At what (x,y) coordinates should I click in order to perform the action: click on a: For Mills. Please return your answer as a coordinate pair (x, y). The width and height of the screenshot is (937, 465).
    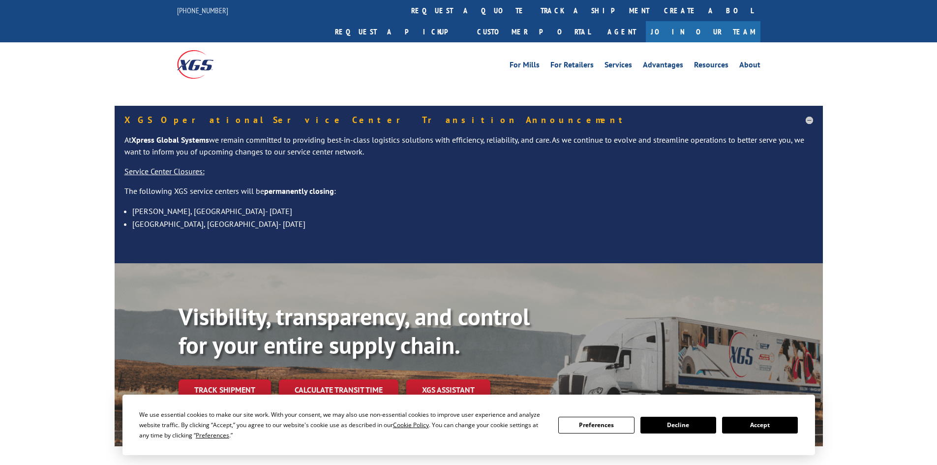
    Looking at the image, I should click on (525, 66).